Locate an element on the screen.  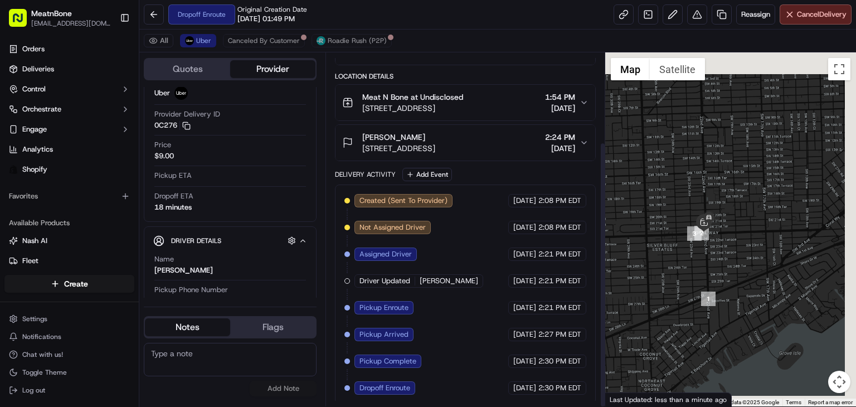
img: Shopify logo is located at coordinates (13, 169).